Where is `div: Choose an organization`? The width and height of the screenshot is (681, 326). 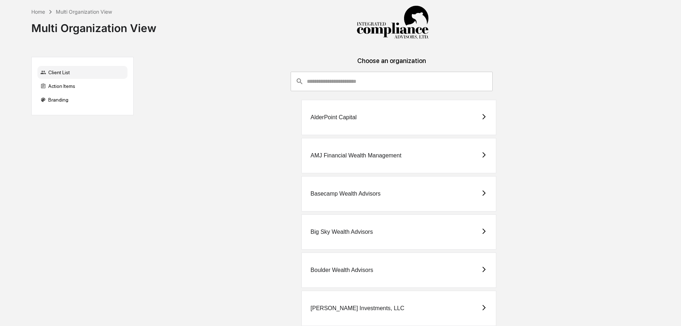
div: Choose an organization is located at coordinates (392, 64).